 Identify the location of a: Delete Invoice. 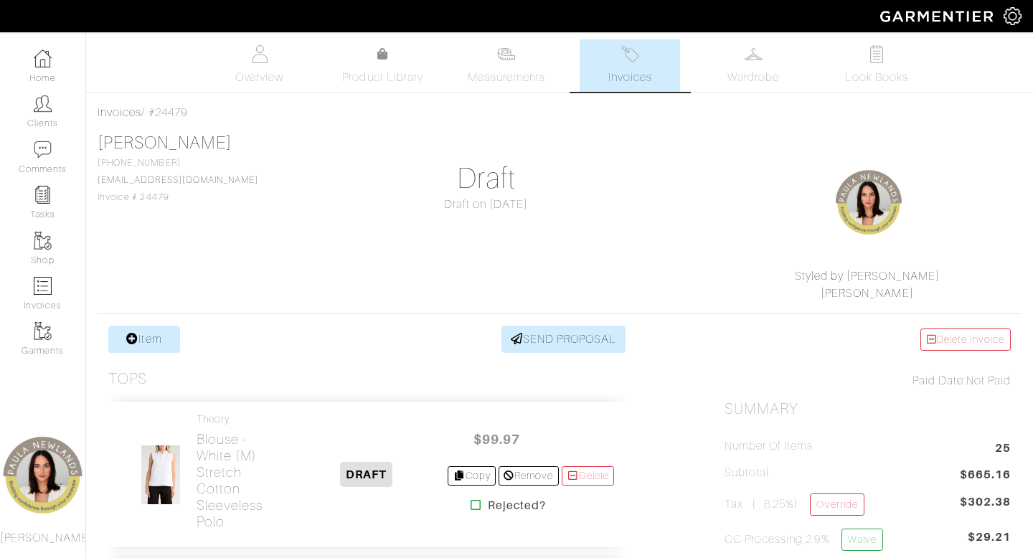
(966, 339).